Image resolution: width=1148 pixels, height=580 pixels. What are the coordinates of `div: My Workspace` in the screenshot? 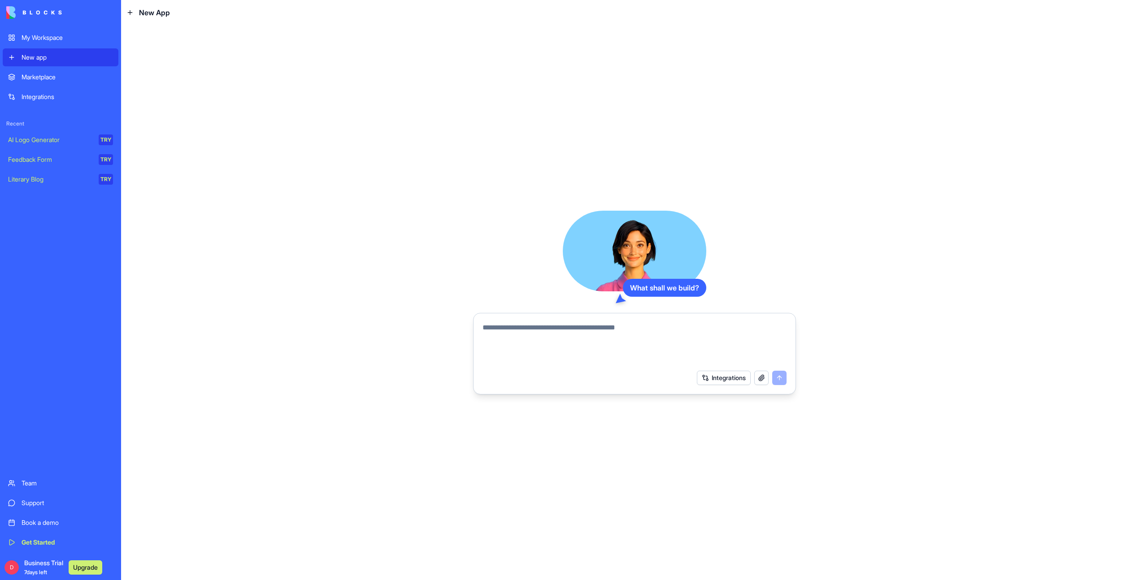 It's located at (67, 38).